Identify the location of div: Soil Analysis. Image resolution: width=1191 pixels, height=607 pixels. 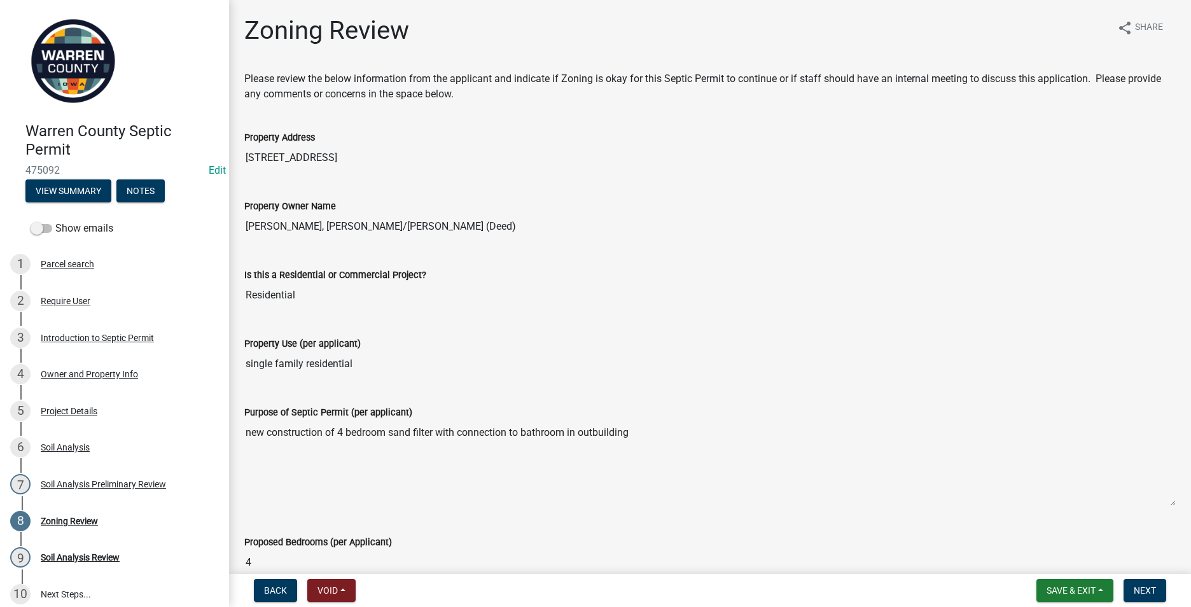
(65, 447).